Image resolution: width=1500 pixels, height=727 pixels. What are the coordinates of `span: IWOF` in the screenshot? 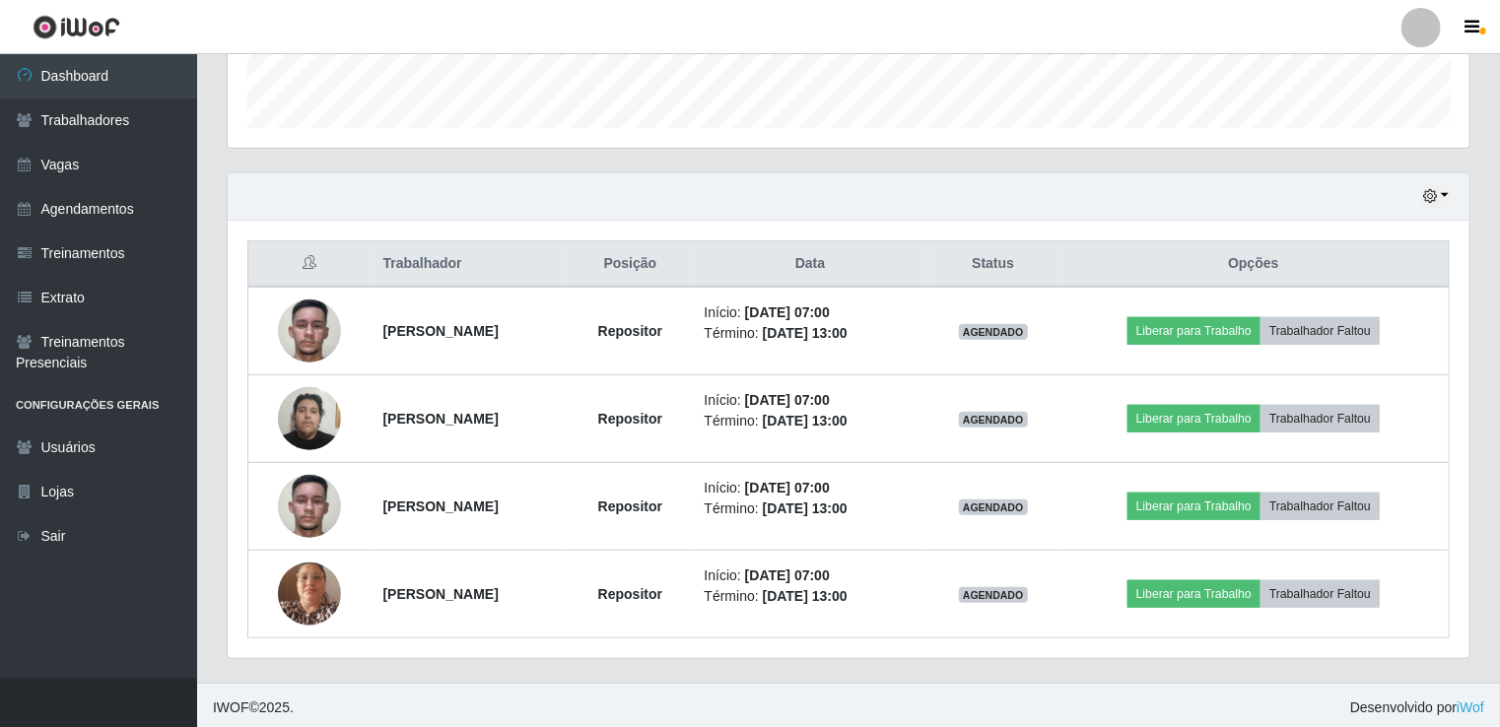 It's located at (231, 707).